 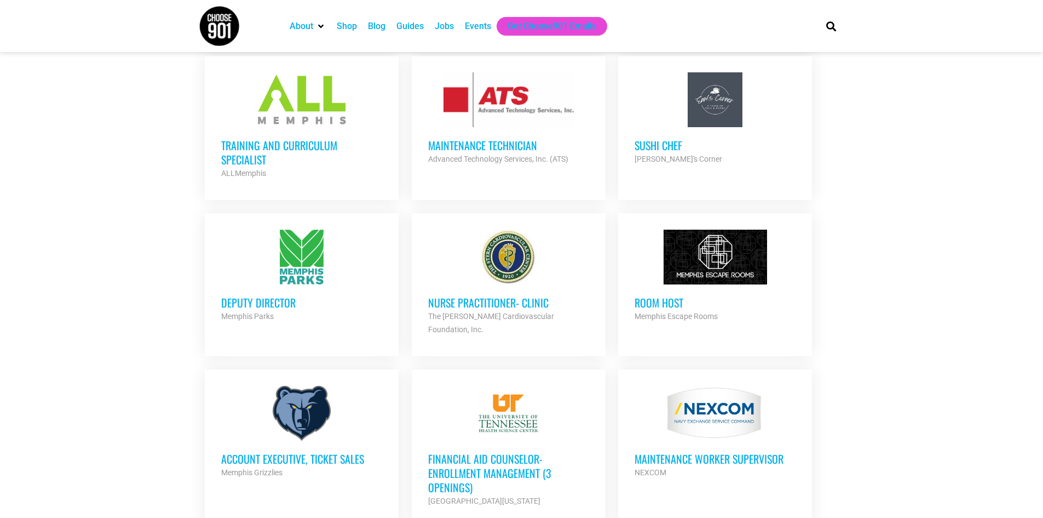 I want to click on strong: NEXCOM, so click(x=651, y=472).